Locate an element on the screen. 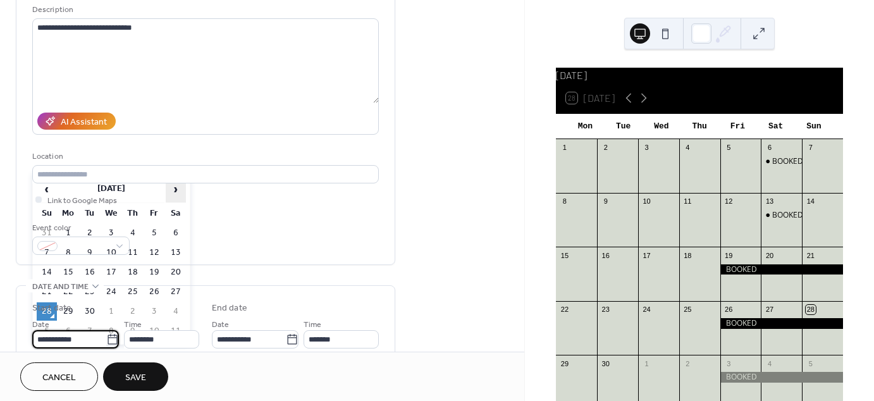 This screenshot has width=874, height=401. div: Location is located at coordinates (204, 156).